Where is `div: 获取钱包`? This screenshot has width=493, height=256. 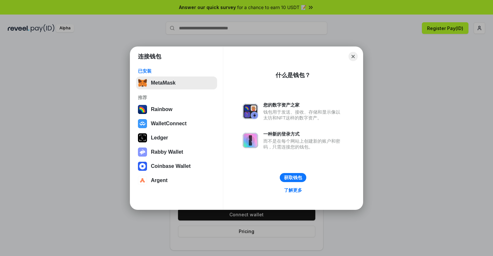
div: 获取钱包 is located at coordinates (293, 178).